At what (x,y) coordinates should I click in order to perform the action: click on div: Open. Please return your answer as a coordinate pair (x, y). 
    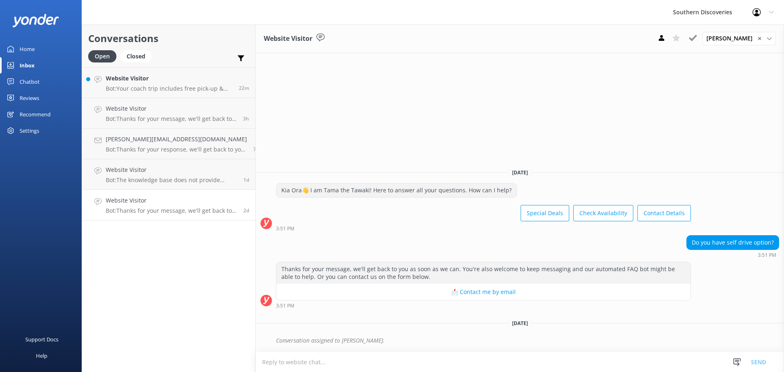
    Looking at the image, I should click on (102, 56).